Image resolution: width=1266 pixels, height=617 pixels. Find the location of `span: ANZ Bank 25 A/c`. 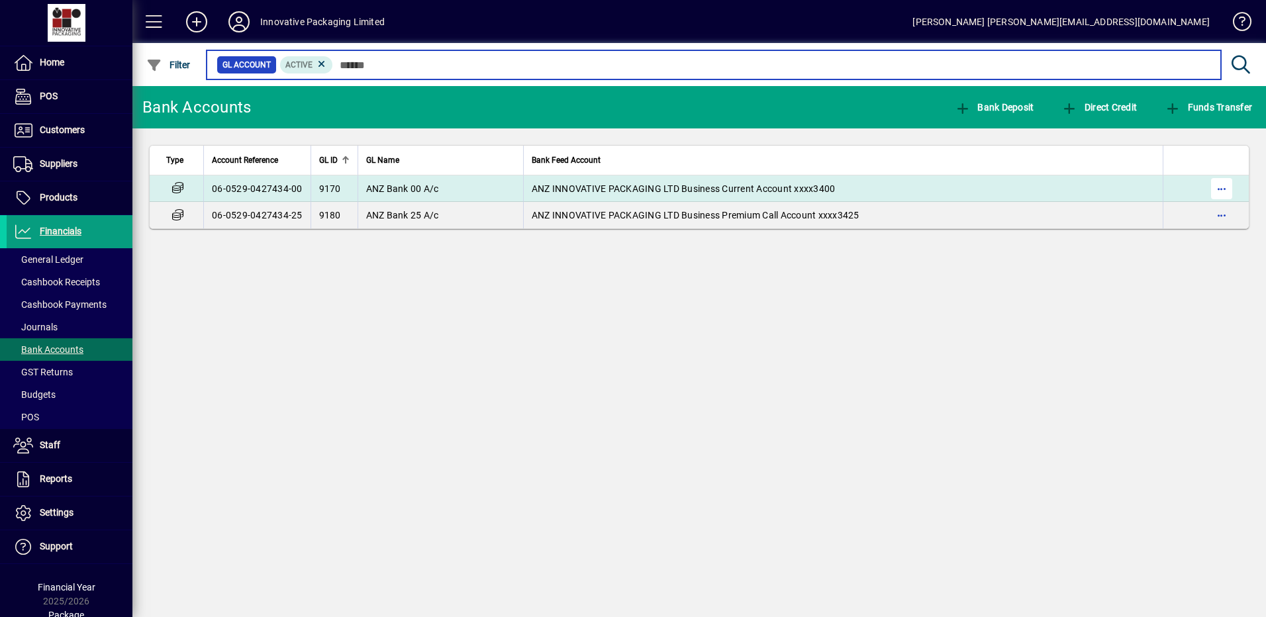

span: ANZ Bank 25 A/c is located at coordinates (403, 215).